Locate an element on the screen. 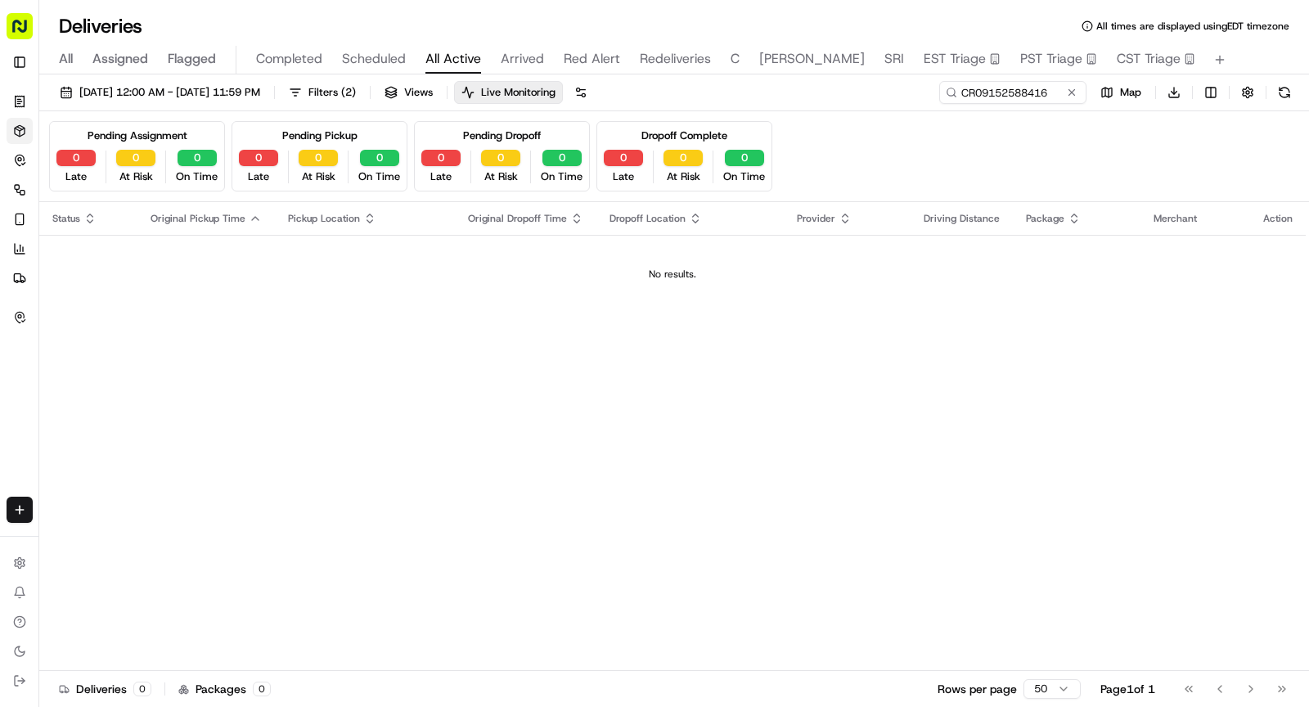  span: Assigned is located at coordinates (120, 59).